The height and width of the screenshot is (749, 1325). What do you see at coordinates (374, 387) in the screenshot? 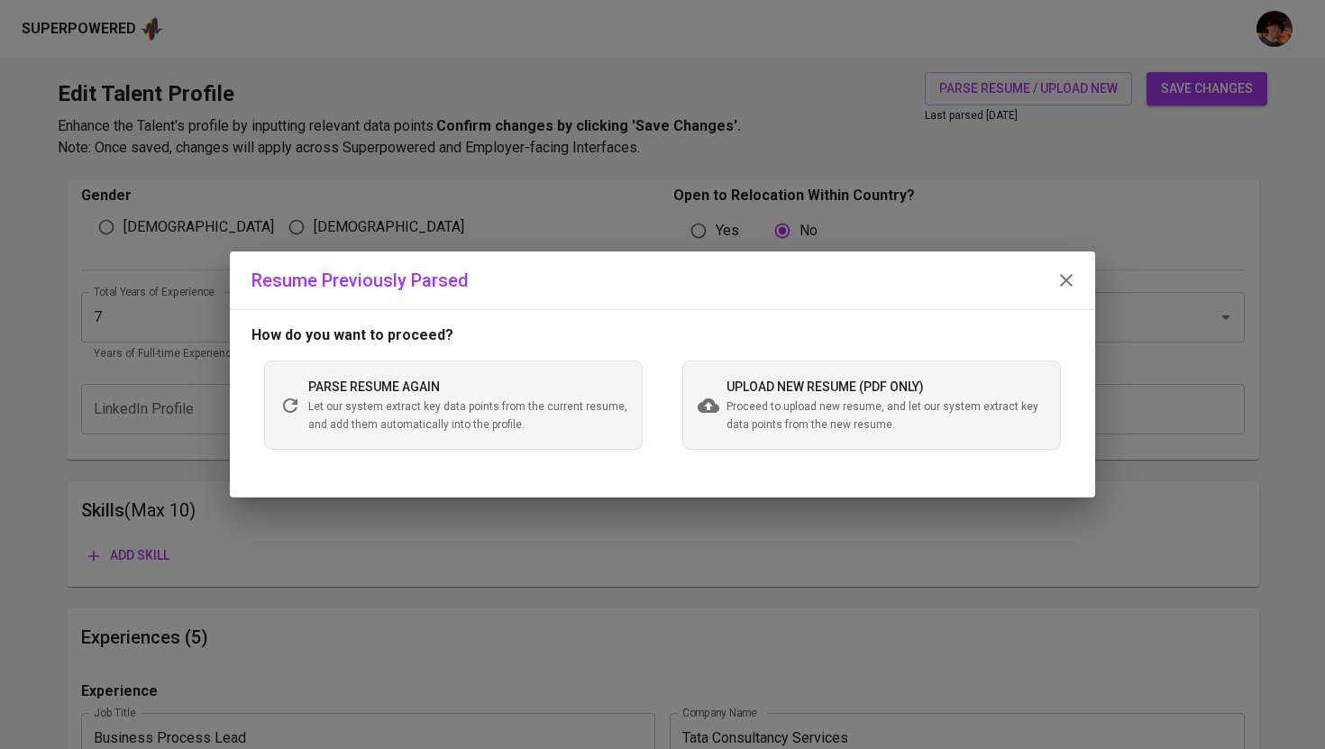
I see `span: parse resume again` at bounding box center [374, 387].